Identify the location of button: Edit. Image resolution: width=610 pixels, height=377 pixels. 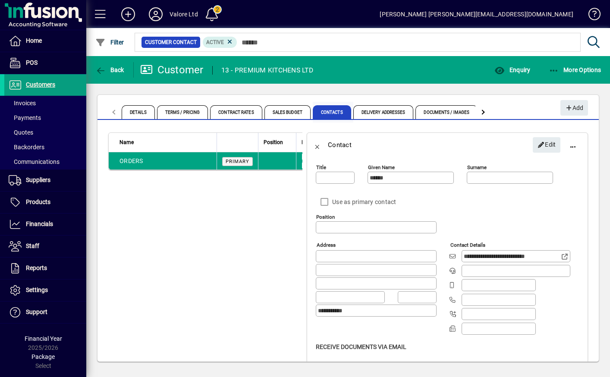
(546, 145).